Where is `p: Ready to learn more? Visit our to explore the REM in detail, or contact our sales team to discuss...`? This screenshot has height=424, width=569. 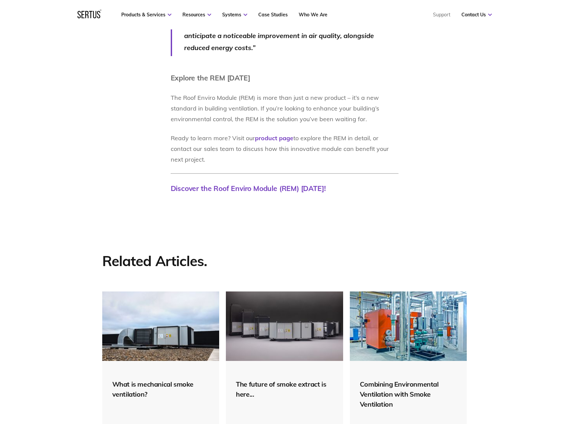
p: Ready to learn more? Visit our to explore the REM in detail, or contact our sales team to discuss... is located at coordinates (285, 149).